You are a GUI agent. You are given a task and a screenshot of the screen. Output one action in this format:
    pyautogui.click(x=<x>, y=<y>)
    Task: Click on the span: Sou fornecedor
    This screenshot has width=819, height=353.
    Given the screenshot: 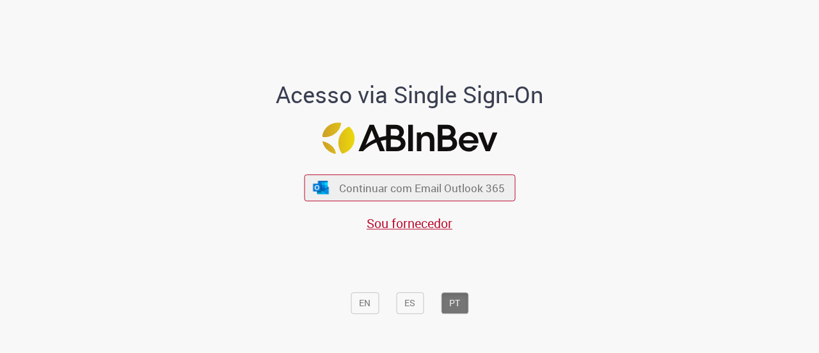 What is the action you would take?
    pyautogui.click(x=410, y=223)
    